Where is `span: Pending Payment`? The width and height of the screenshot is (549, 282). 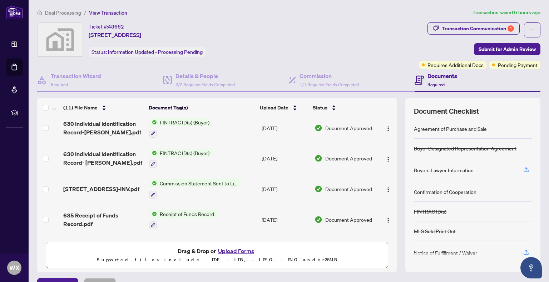 span: Pending Payment is located at coordinates (517, 65).